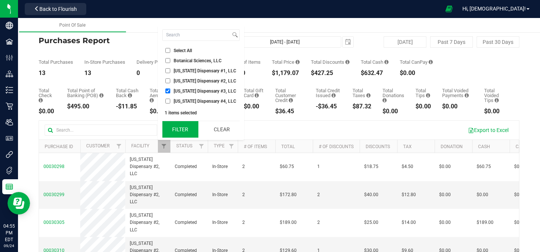 This screenshot has height=252, width=540. I want to click on p: 09/24, so click(9, 246).